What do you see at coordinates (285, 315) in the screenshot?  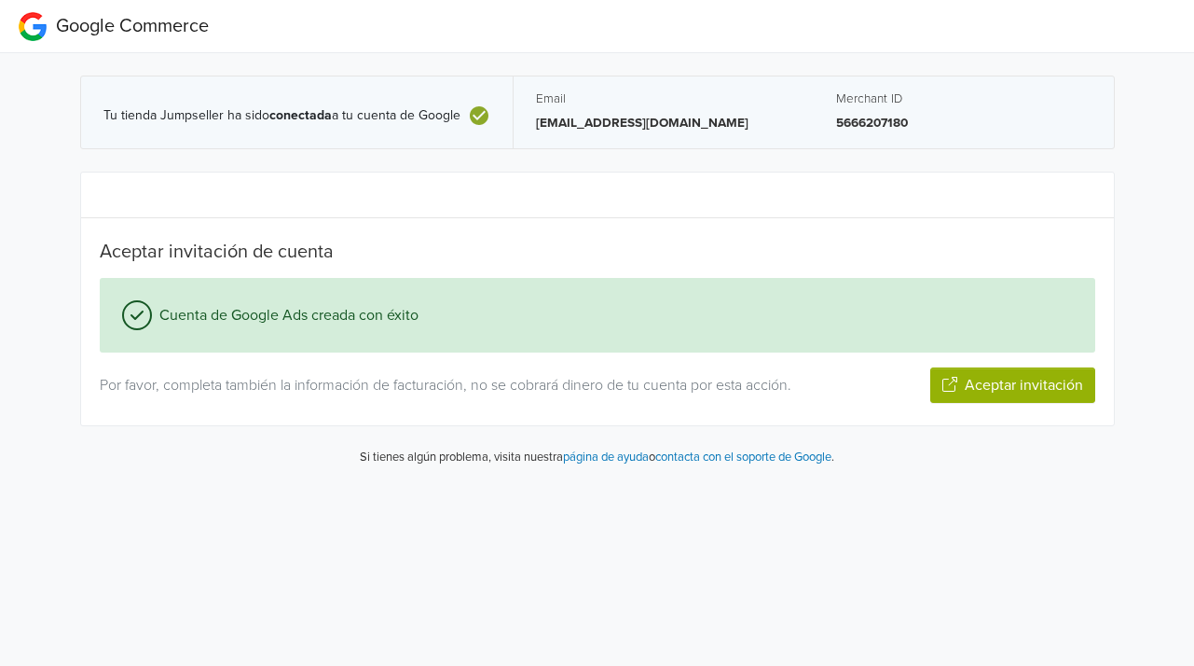 I see `span: Cuenta de Google Ads creada con éxito` at bounding box center [285, 315].